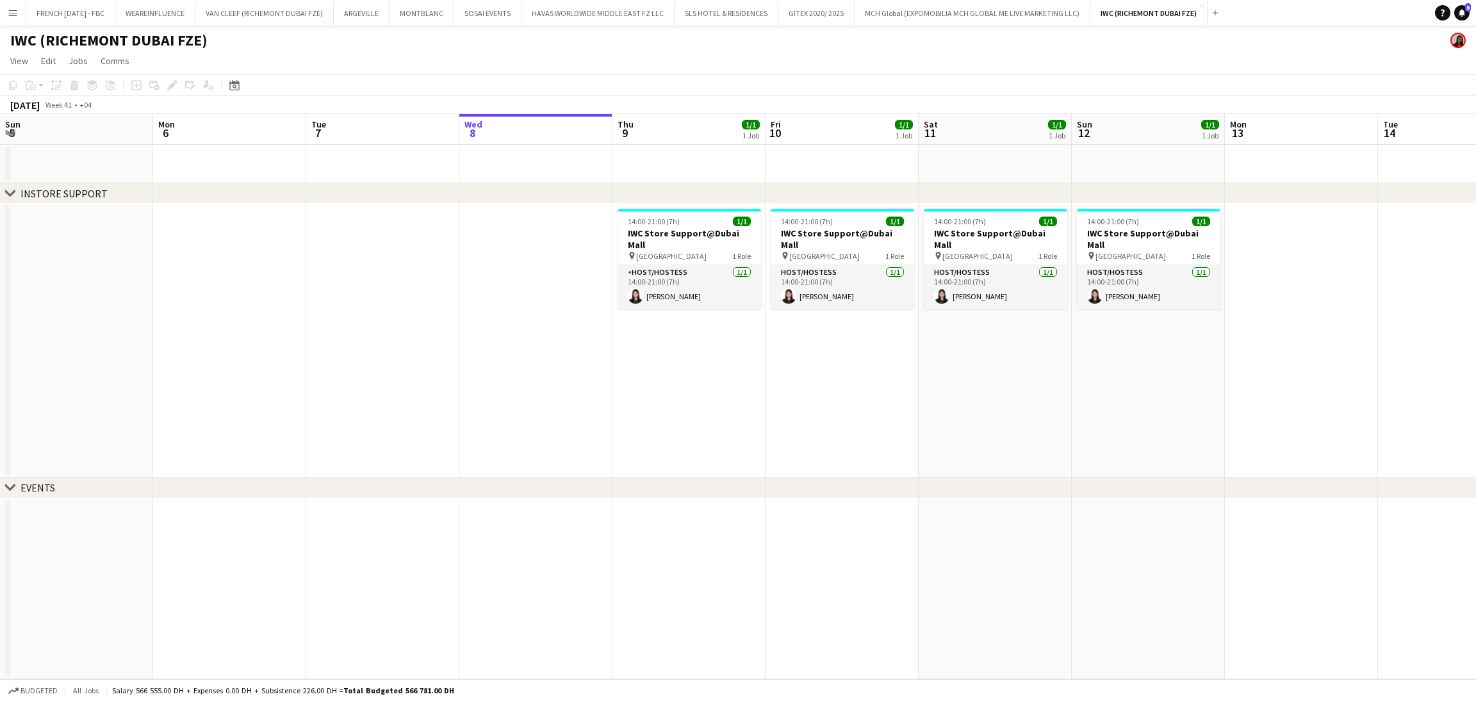 Image resolution: width=1476 pixels, height=701 pixels. I want to click on button: GITEX 2020/ 2025, so click(816, 13).